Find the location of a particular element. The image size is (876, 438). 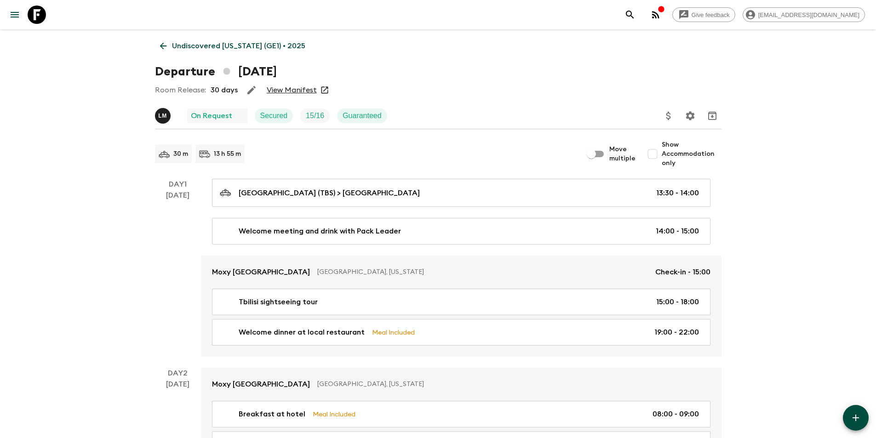

p: 14:00 - 15:00 is located at coordinates (678, 231).